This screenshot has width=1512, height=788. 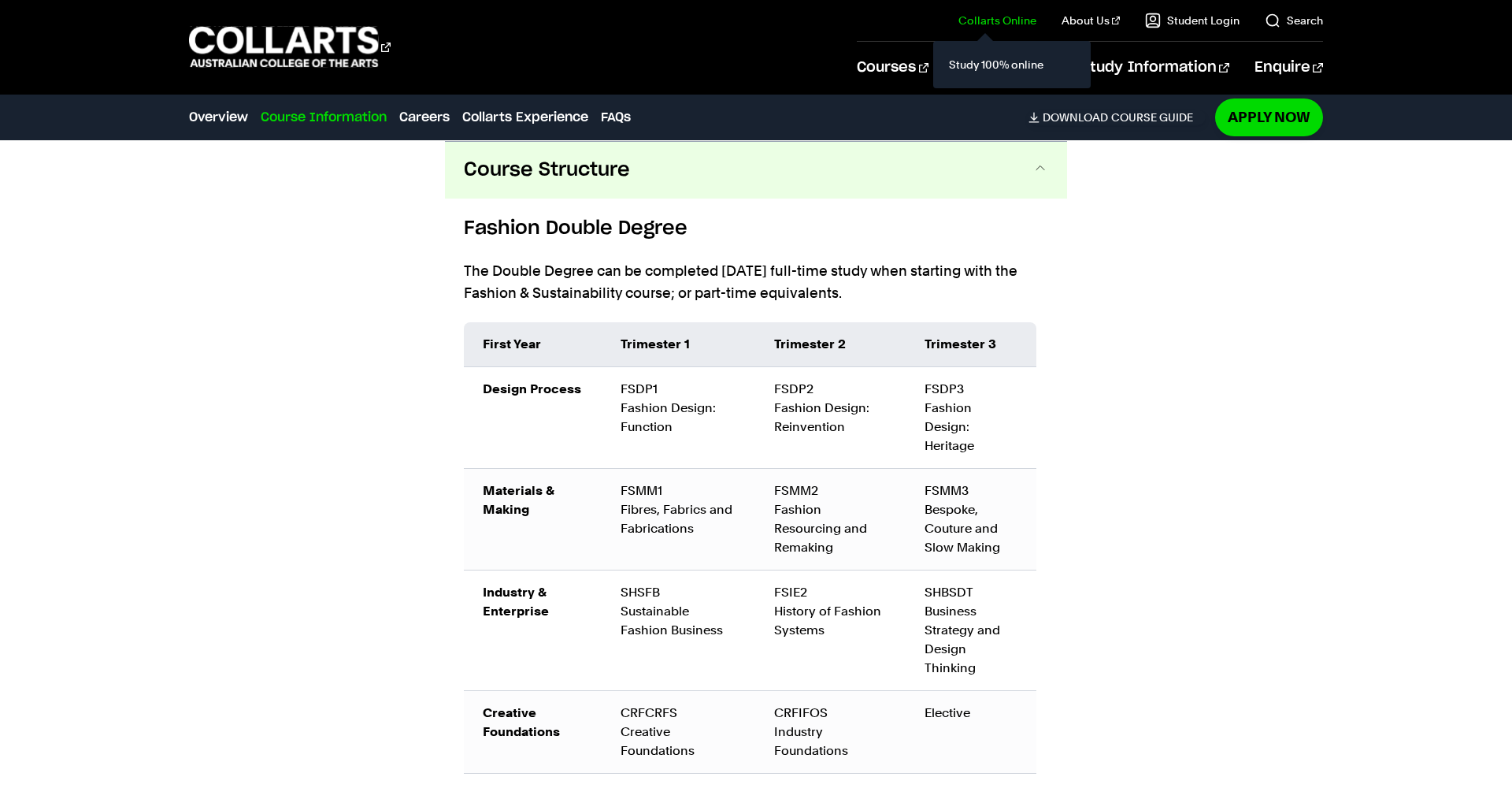 I want to click on span: Course Structure, so click(x=546, y=170).